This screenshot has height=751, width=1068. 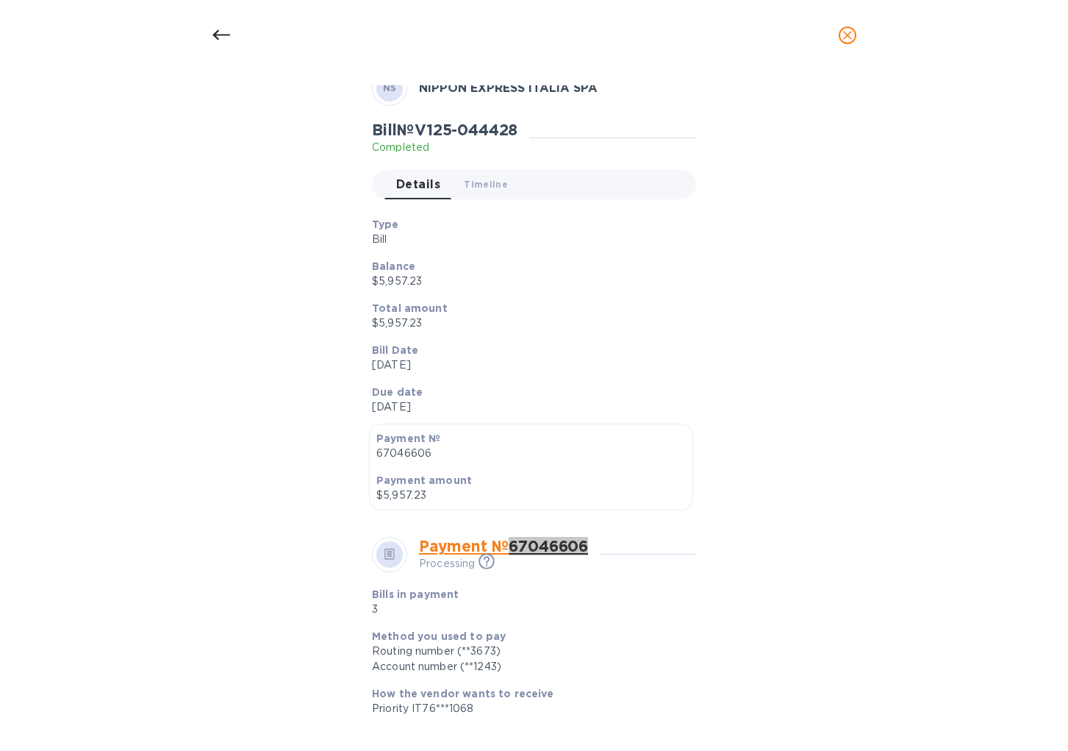 I want to click on h2: Bill № V125-044428, so click(x=445, y=129).